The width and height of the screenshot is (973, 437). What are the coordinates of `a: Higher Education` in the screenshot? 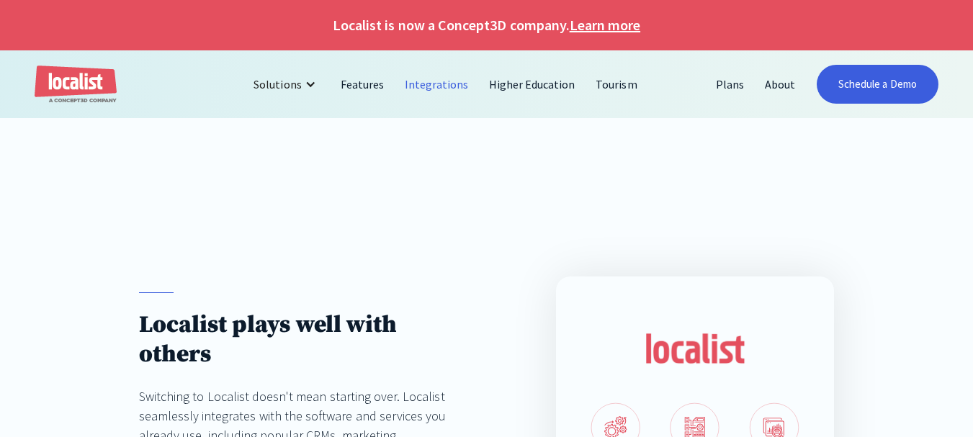 It's located at (532, 84).